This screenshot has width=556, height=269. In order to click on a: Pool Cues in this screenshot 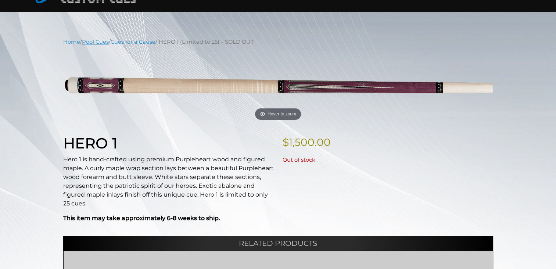, I will do `click(95, 42)`.